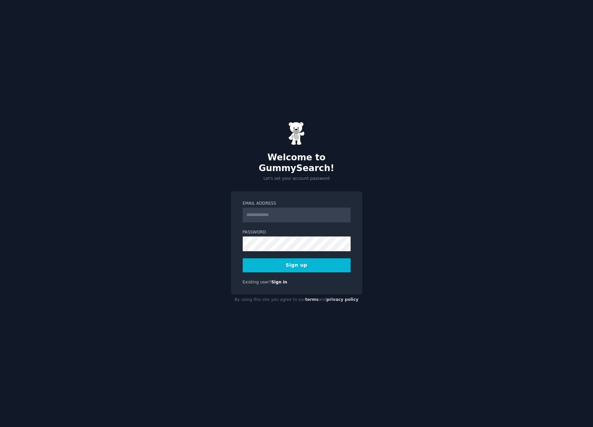 This screenshot has width=593, height=427. Describe the element at coordinates (297, 204) in the screenshot. I see `label: Email Address` at that location.